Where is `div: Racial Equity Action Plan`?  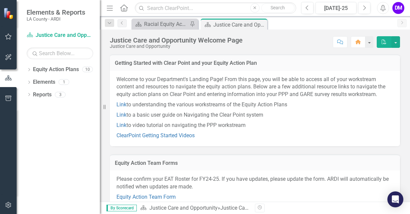 div: Racial Equity Action Plan is located at coordinates (166, 24).